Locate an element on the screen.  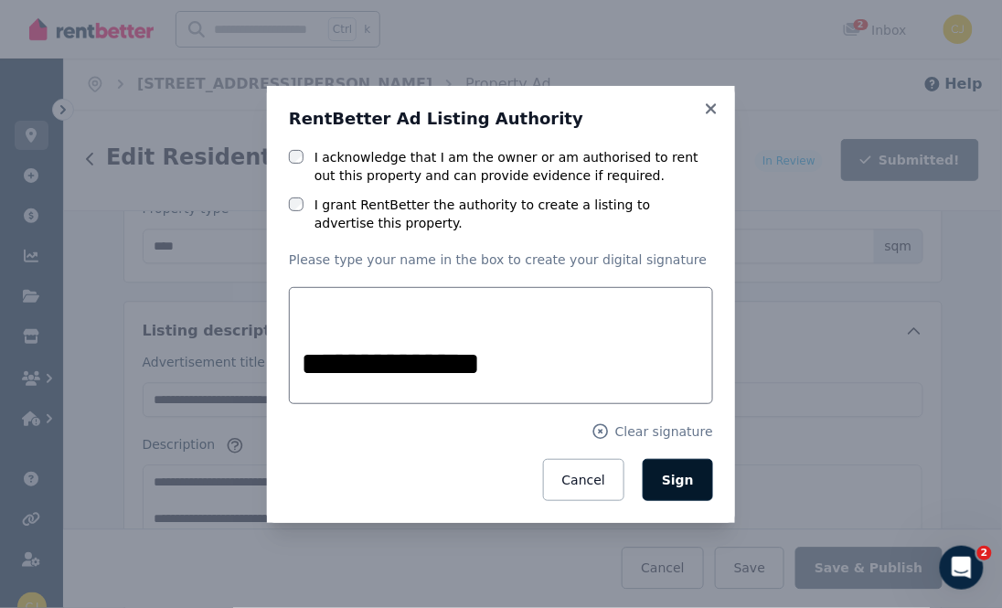
p: Please type your name in the box to create your digital signature is located at coordinates (501, 260).